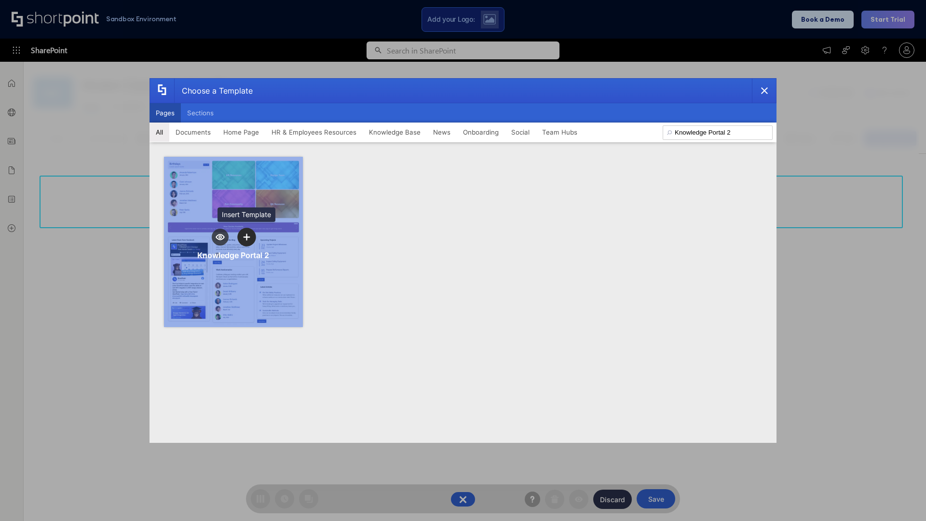 The height and width of the screenshot is (521, 926). Describe the element at coordinates (241, 132) in the screenshot. I see `button: Home Page` at that location.